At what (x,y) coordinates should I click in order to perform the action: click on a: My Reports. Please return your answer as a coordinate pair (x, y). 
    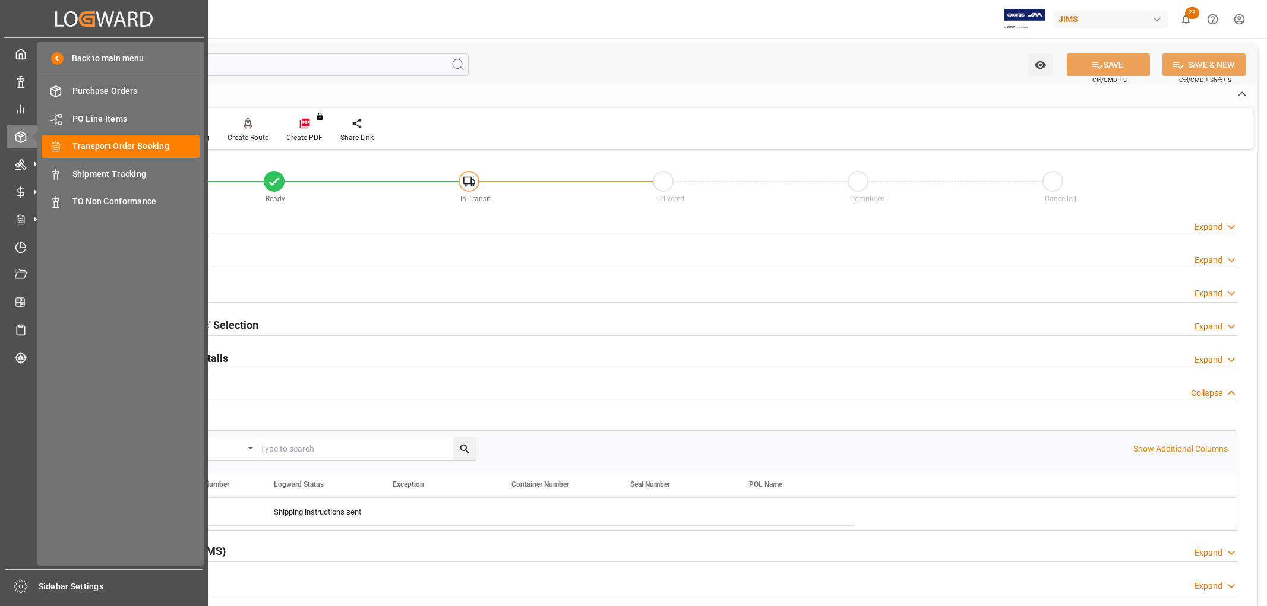
    Looking at the image, I should click on (104, 109).